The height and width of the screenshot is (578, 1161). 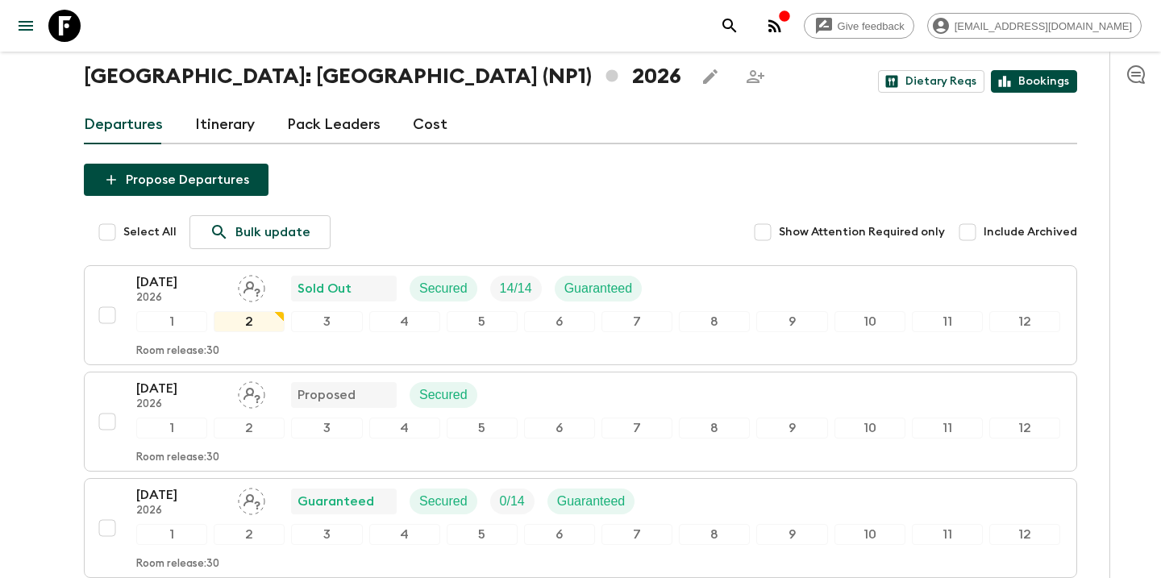 I want to click on p: Bulk update, so click(x=272, y=232).